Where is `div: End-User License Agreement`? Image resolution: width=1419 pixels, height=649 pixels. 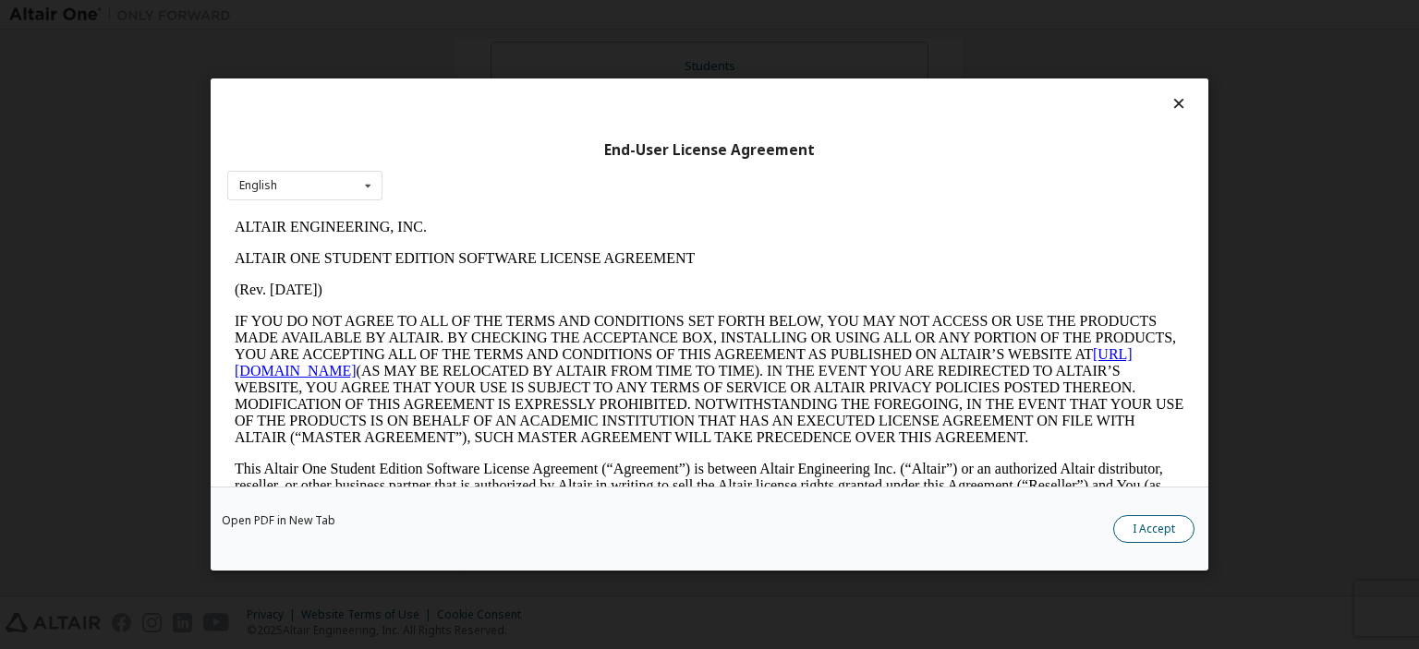 div: End-User License Agreement is located at coordinates (709, 151).